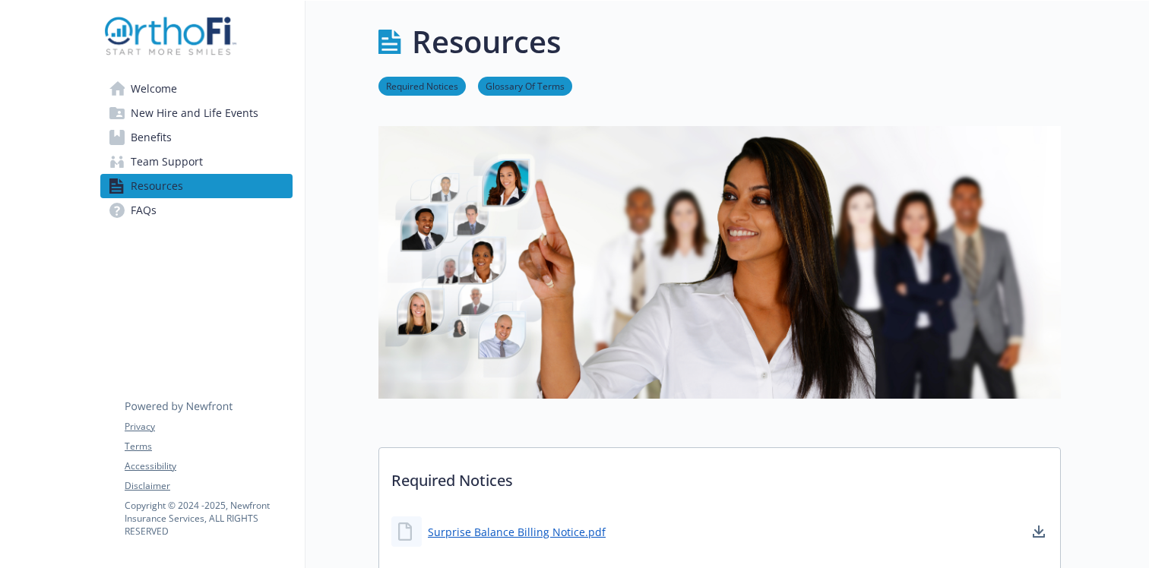 This screenshot has height=568, width=1149. I want to click on a: Team Support, so click(196, 162).